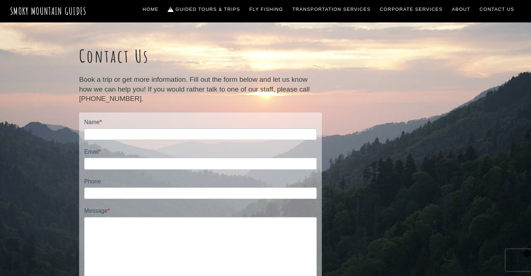 This screenshot has height=276, width=531. What do you see at coordinates (48, 11) in the screenshot?
I see `span: Smoky Mountain Guides` at bounding box center [48, 11].